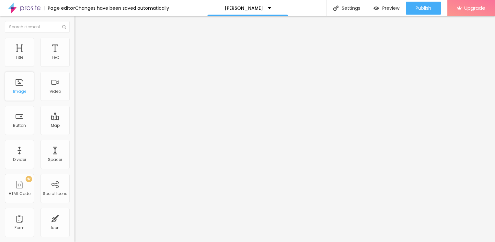 This screenshot has height=242, width=495. I want to click on div: Button, so click(19, 125).